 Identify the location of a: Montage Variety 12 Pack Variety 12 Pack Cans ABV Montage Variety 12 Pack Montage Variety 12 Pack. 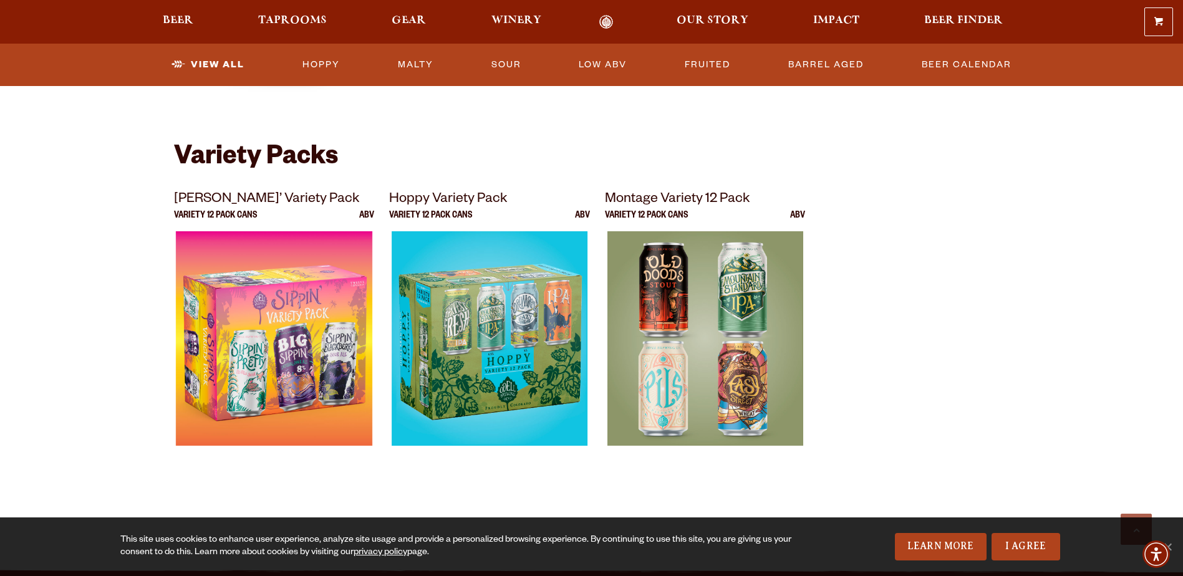
(705, 366).